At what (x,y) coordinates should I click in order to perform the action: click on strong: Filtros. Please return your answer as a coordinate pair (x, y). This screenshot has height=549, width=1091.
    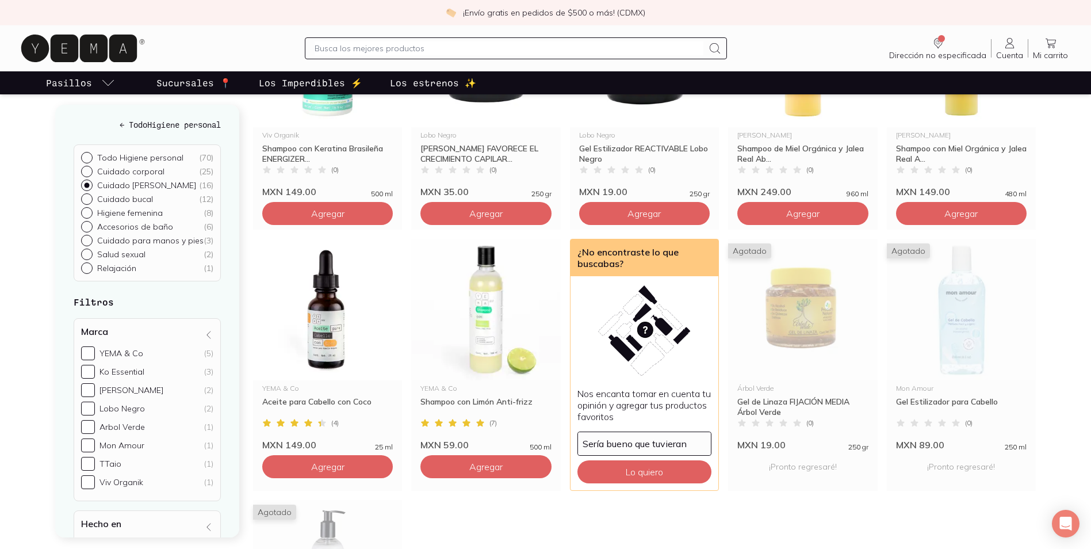
    Looking at the image, I should click on (94, 301).